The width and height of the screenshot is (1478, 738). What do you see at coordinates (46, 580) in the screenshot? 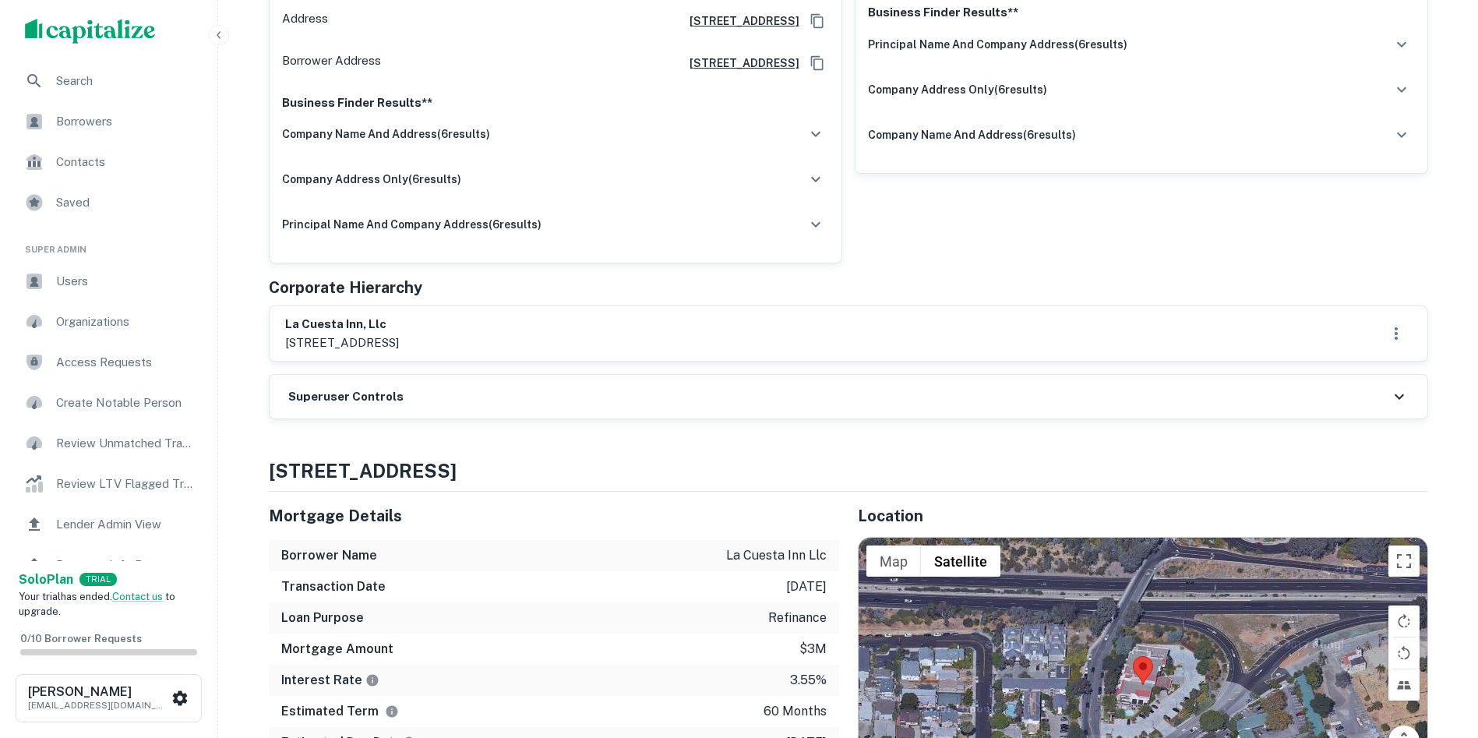
I see `a: SoloPlan` at bounding box center [46, 580].